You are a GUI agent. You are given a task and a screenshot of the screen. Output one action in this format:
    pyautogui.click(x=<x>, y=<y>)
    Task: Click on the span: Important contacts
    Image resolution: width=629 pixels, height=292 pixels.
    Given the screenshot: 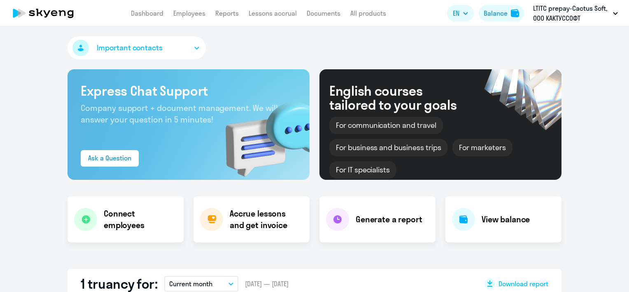 What is the action you would take?
    pyautogui.click(x=130, y=48)
    